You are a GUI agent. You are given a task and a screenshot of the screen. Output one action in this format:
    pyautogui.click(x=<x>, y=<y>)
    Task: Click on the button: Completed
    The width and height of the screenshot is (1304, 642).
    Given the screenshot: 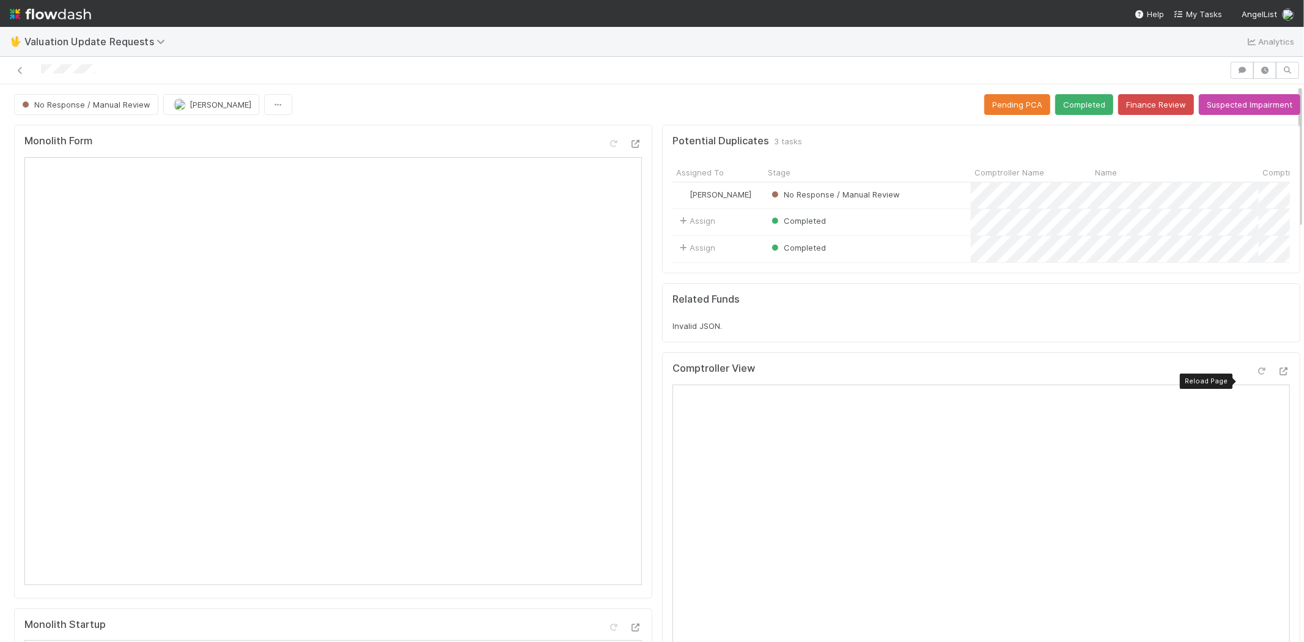 What is the action you would take?
    pyautogui.click(x=1084, y=105)
    